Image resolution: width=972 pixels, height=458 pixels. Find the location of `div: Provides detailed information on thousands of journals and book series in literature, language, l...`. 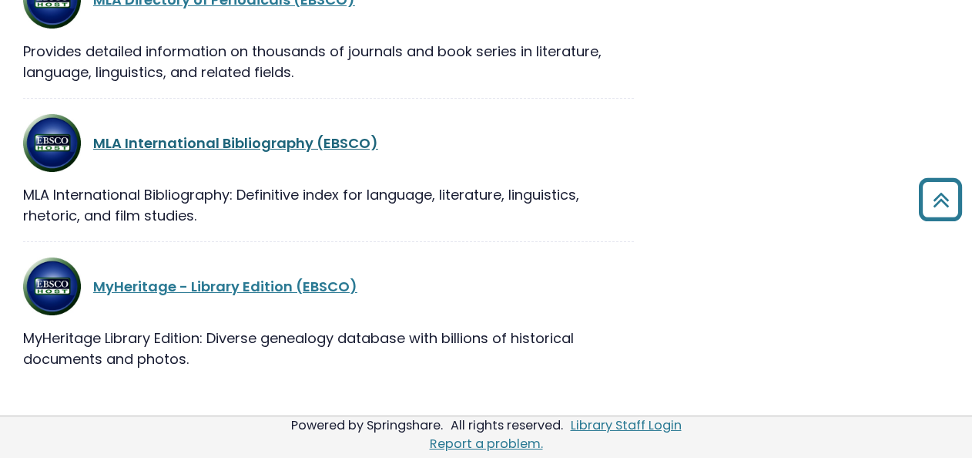

div: Provides detailed information on thousands of journals and book series in literature, language, l... is located at coordinates (328, 62).